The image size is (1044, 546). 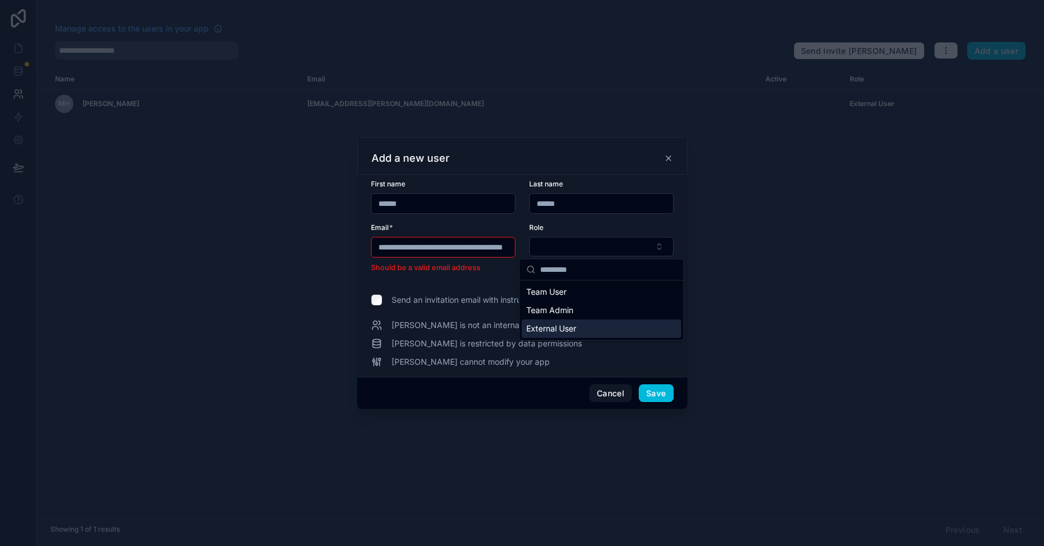 What do you see at coordinates (380, 227) in the screenshot?
I see `span: Email` at bounding box center [380, 227].